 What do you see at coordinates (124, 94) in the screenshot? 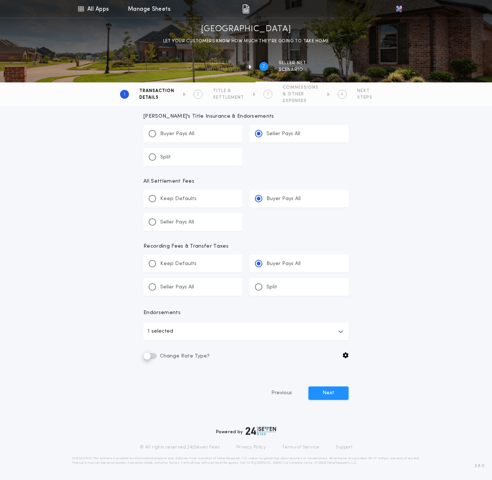
I see `h2: 1` at bounding box center [124, 94].